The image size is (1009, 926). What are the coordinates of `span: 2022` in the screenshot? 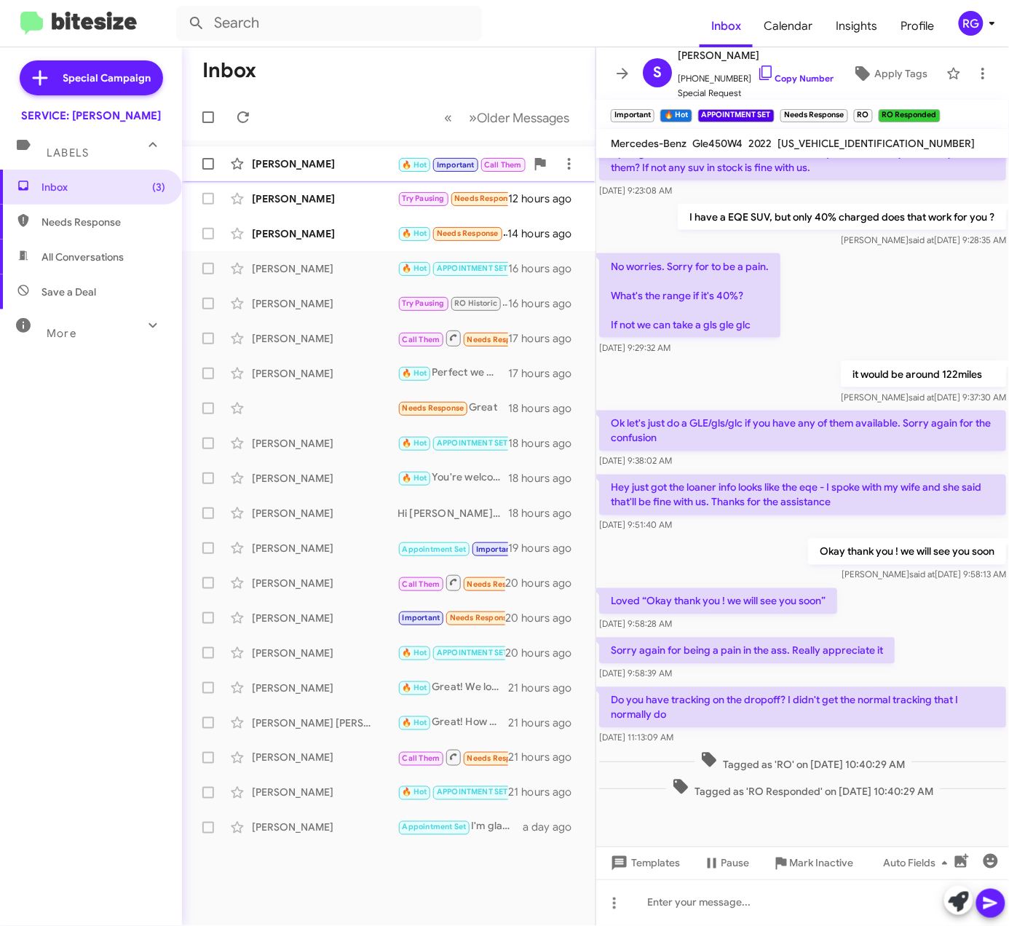 It's located at (760, 143).